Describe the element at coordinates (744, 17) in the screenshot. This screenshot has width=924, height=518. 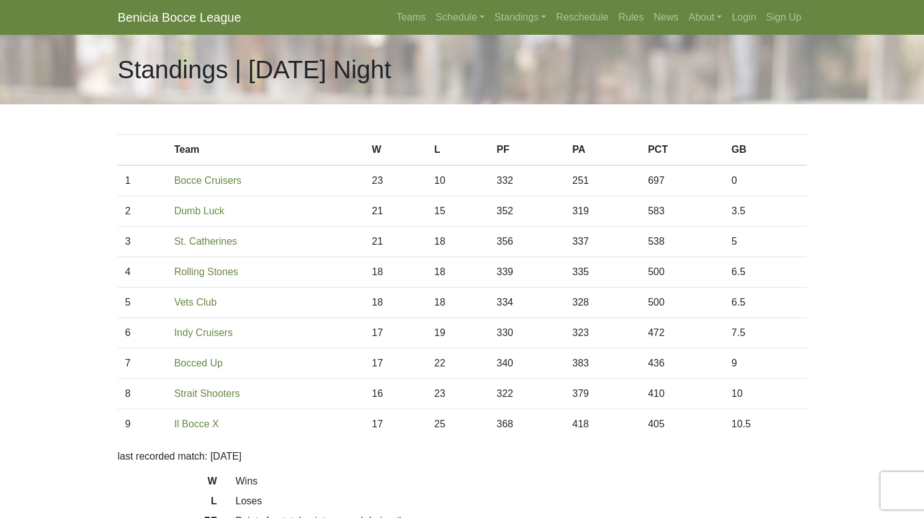
I see `a: Login` at that location.